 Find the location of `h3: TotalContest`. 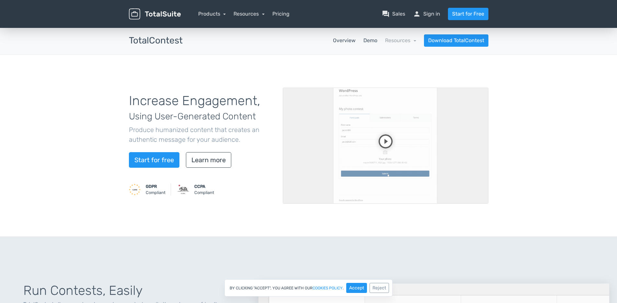

h3: TotalContest is located at coordinates (156, 40).